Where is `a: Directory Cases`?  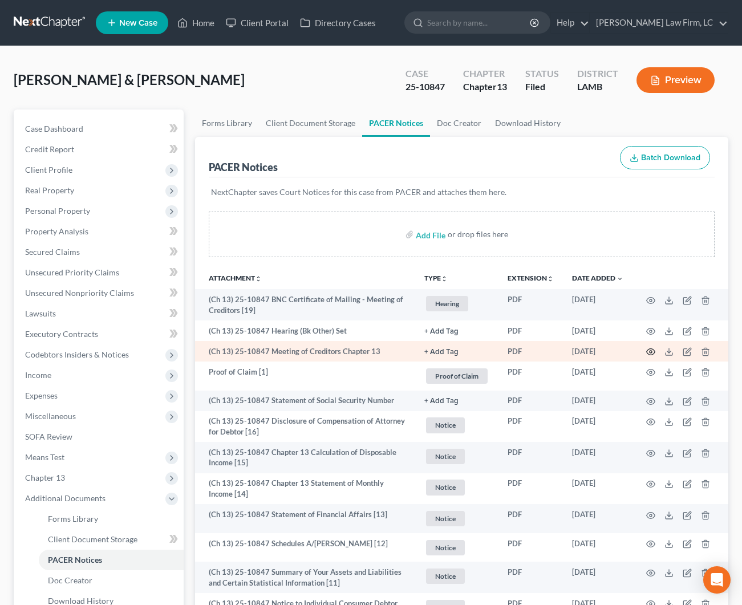
a: Directory Cases is located at coordinates (338, 23).